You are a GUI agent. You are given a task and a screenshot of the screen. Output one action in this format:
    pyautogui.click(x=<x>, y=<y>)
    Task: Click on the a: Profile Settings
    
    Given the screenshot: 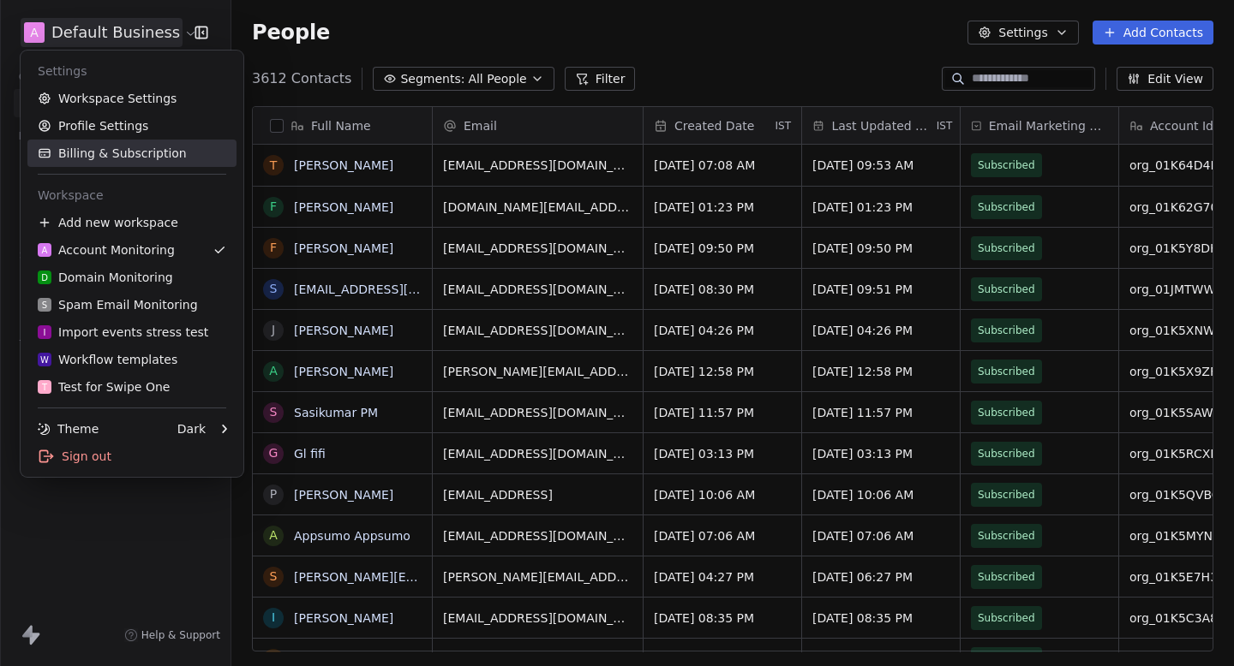 What is the action you would take?
    pyautogui.click(x=132, y=126)
    